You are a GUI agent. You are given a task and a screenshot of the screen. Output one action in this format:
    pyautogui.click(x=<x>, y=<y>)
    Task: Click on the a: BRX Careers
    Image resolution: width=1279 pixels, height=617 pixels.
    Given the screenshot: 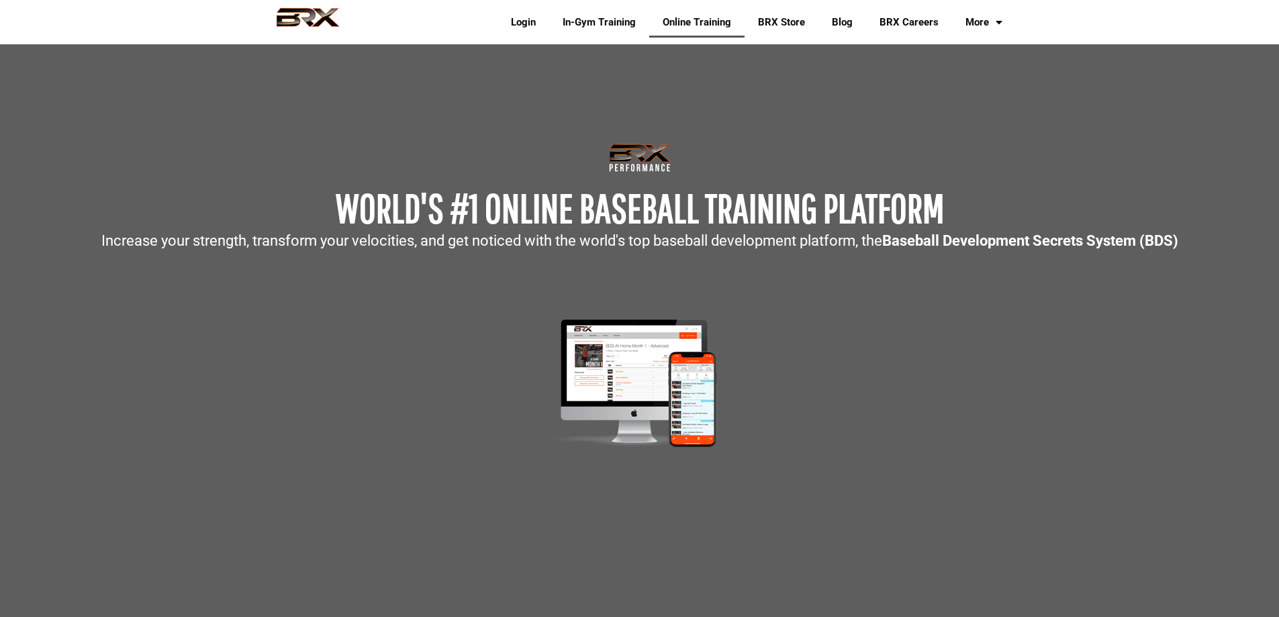 What is the action you would take?
    pyautogui.click(x=909, y=22)
    